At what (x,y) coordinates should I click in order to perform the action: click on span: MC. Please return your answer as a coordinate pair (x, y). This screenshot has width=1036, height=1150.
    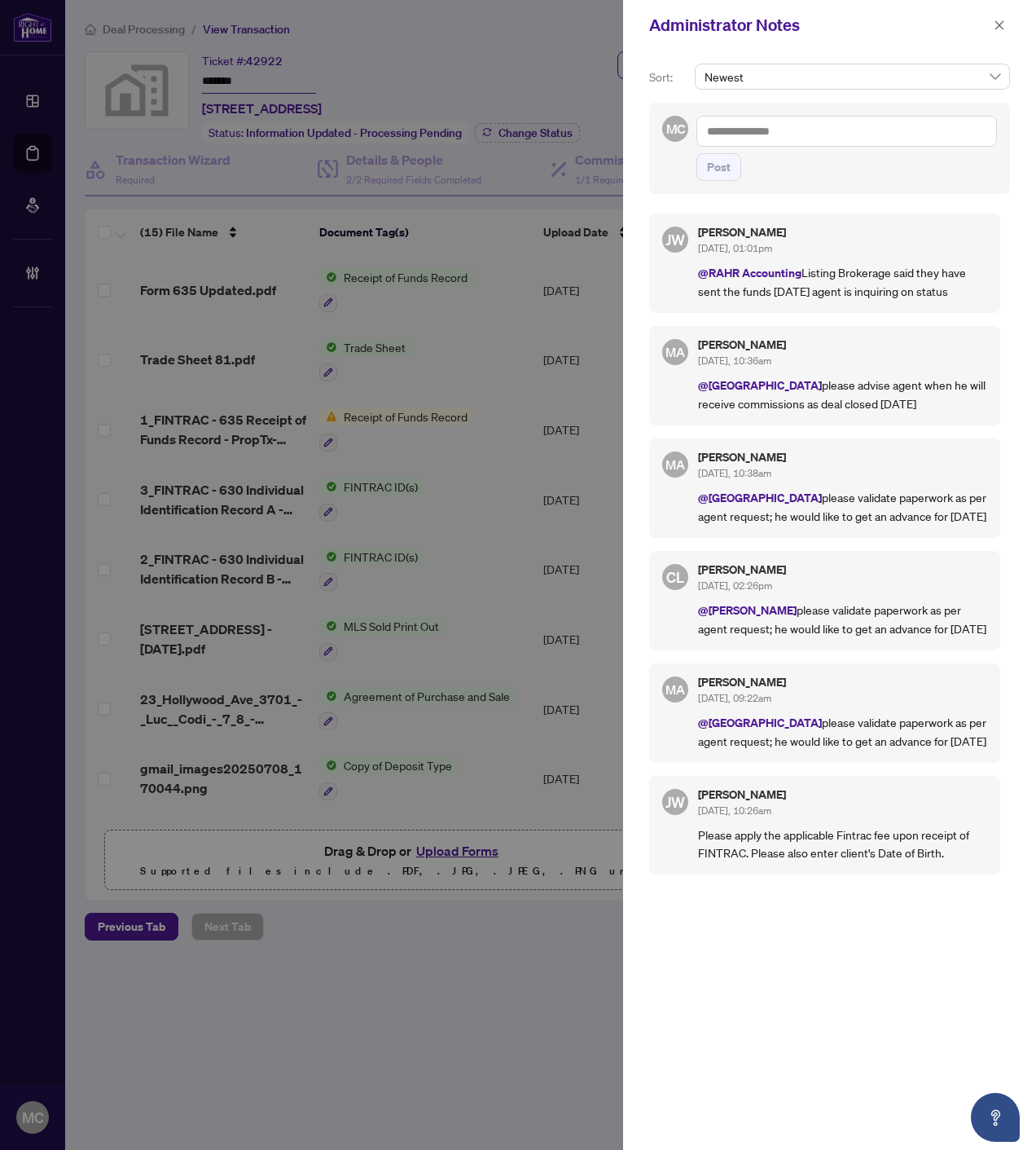
    Looking at the image, I should click on (676, 128).